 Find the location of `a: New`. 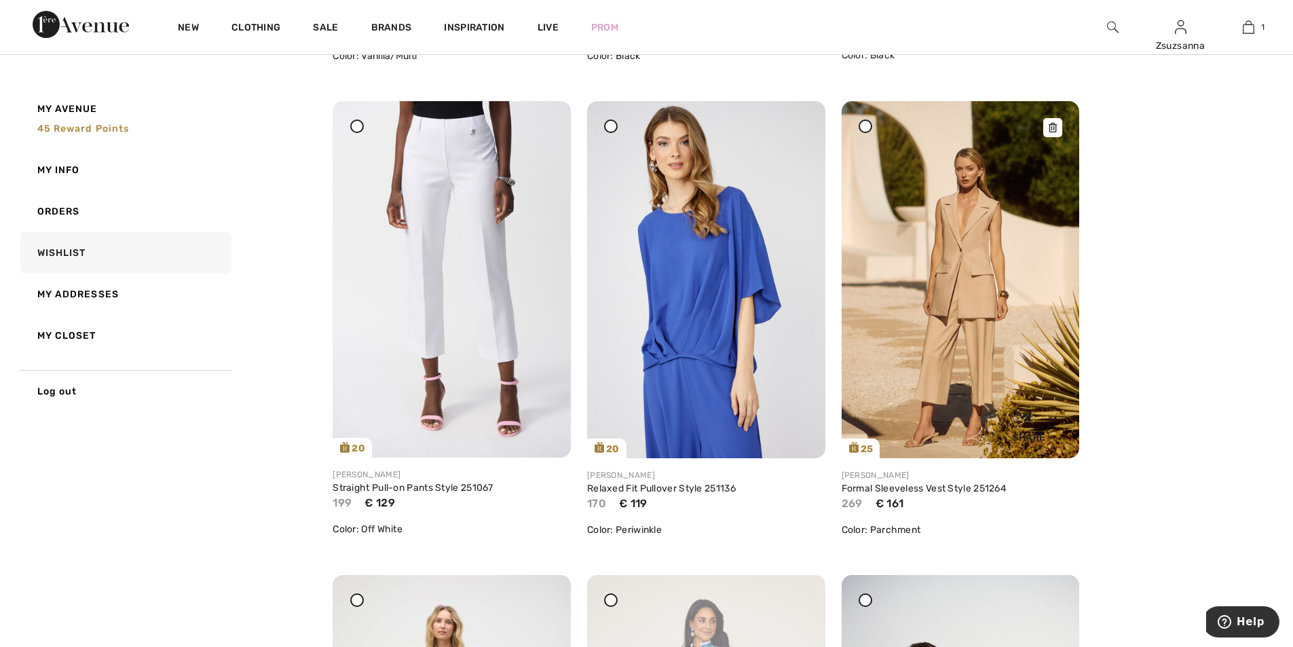

a: New is located at coordinates (188, 29).